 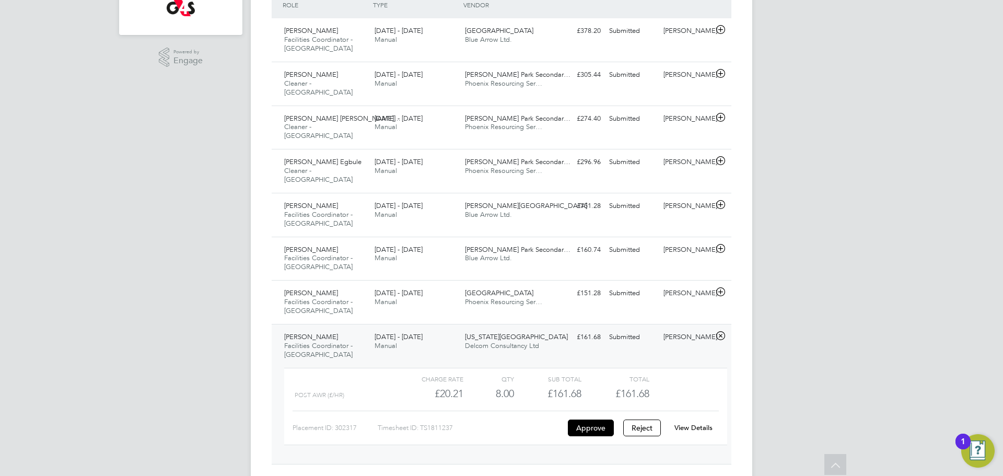 What do you see at coordinates (632, 393) in the screenshot?
I see `span: £161.68` at bounding box center [632, 393].